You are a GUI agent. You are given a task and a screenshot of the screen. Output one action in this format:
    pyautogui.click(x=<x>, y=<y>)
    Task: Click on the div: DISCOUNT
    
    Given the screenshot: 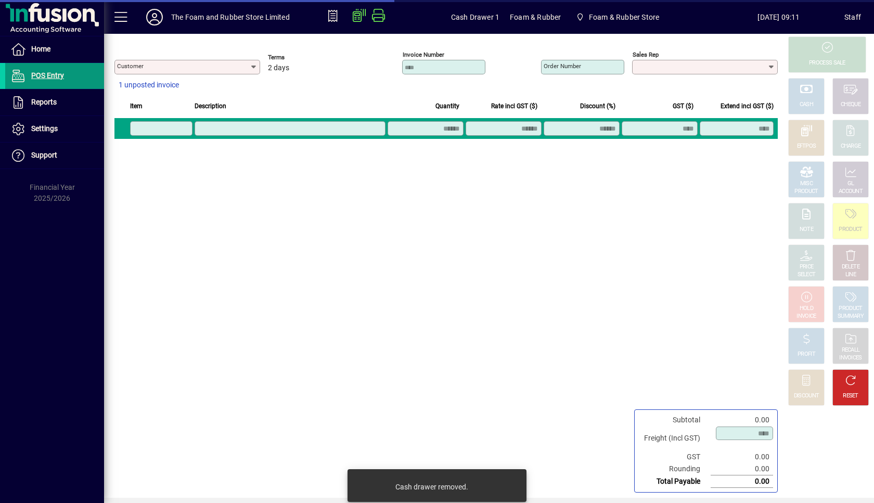 What is the action you would take?
    pyautogui.click(x=806, y=396)
    